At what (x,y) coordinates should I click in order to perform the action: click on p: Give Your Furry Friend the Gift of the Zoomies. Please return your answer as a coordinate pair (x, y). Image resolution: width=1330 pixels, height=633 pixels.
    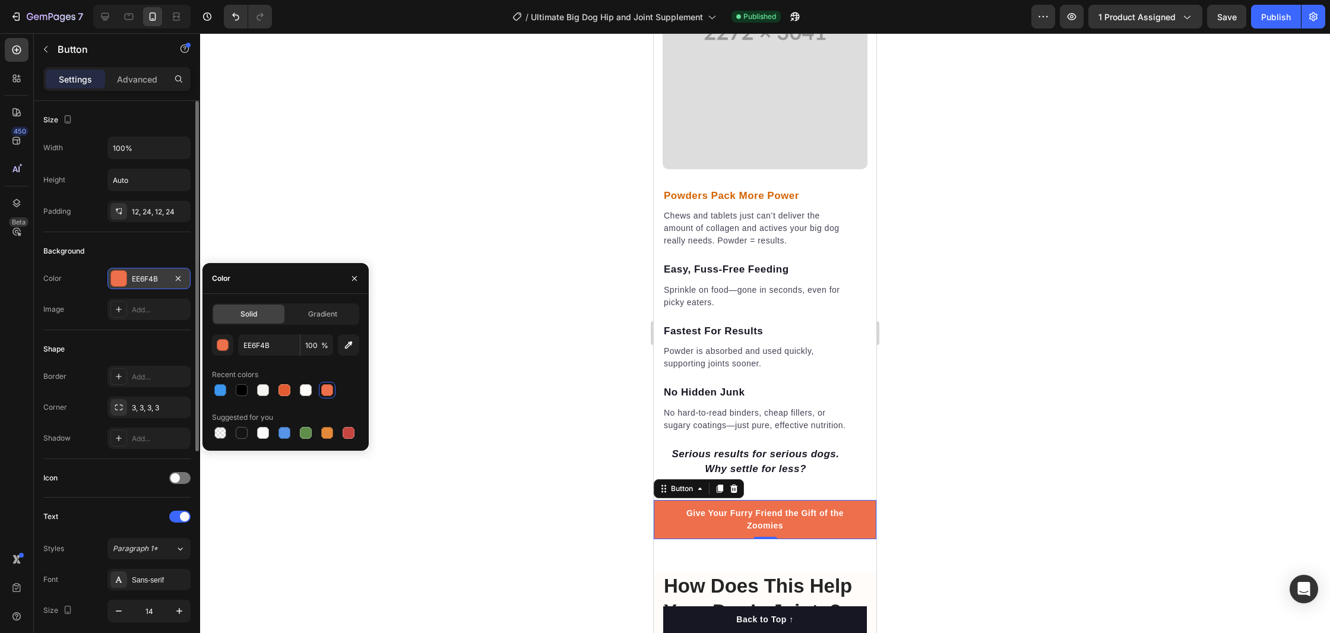
    Looking at the image, I should click on (111, 486).